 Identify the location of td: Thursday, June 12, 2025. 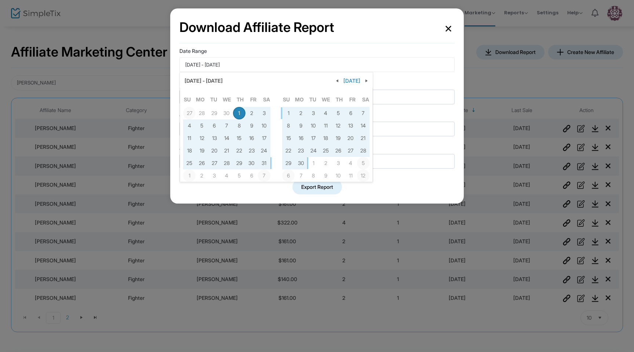
(338, 126).